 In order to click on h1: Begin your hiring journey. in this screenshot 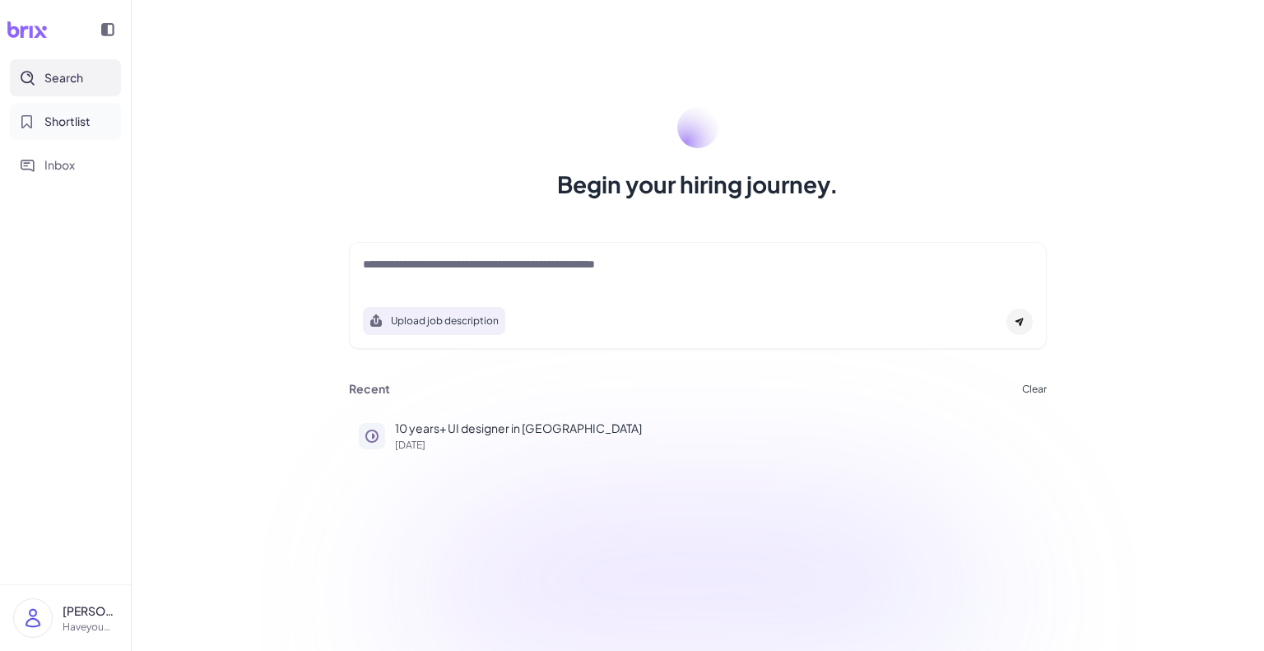, I will do `click(698, 184)`.